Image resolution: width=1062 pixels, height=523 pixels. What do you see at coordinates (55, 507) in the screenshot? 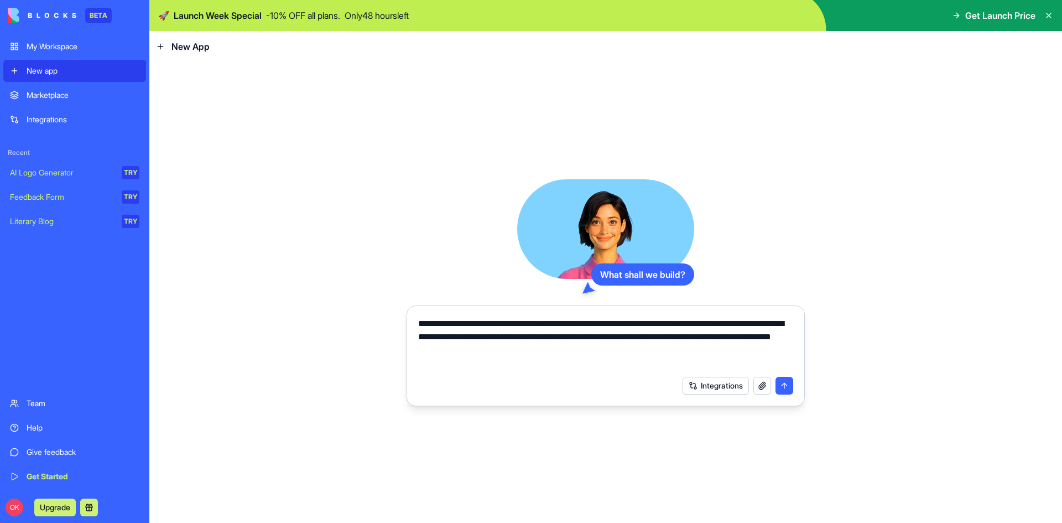
I see `a: Upgrade` at bounding box center [55, 507].